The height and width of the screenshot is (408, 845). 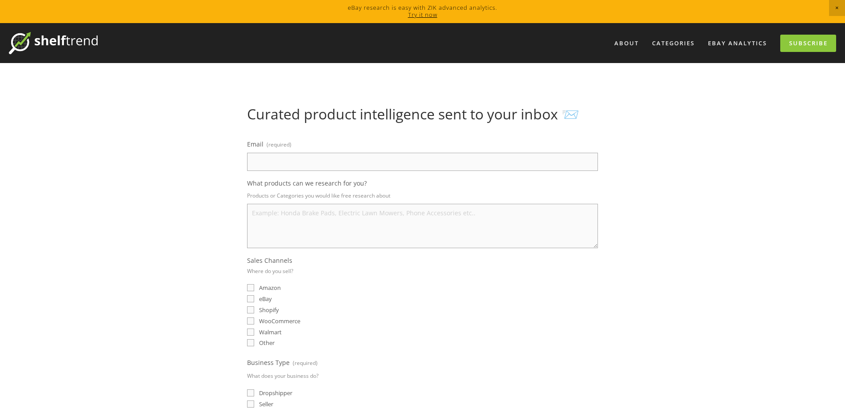 What do you see at coordinates (251, 321) in the screenshot?
I see `input: WooCommerce` at bounding box center [251, 321].